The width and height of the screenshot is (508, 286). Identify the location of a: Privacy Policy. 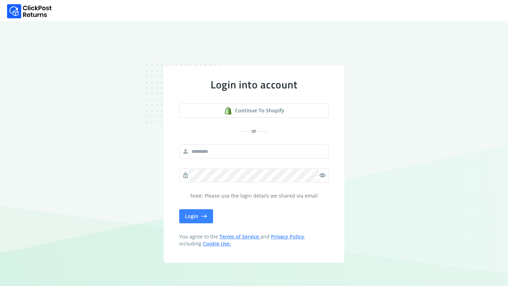
(287, 237).